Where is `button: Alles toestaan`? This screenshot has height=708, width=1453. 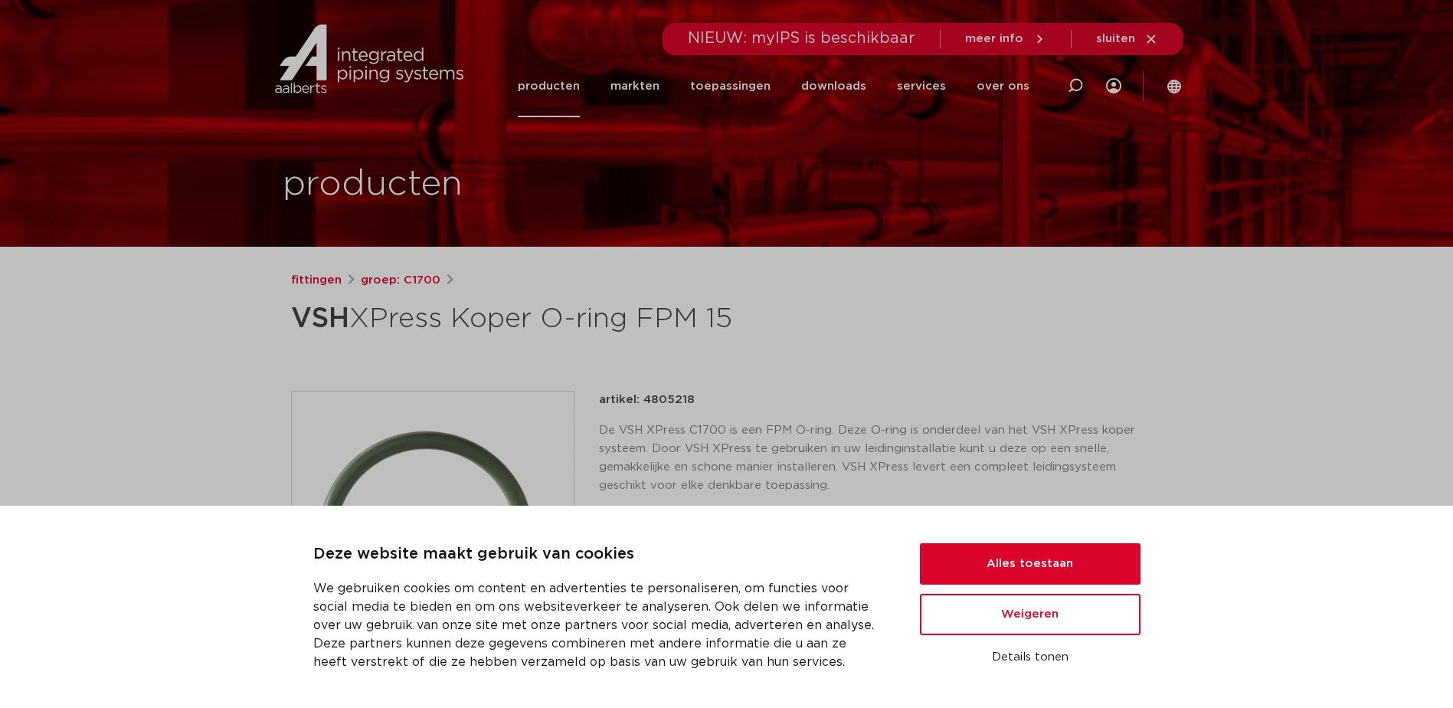 button: Alles toestaan is located at coordinates (1030, 564).